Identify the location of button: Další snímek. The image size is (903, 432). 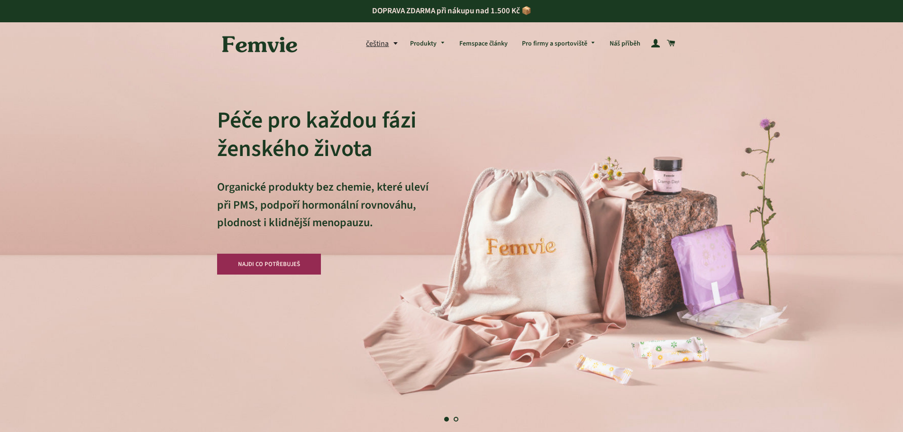
(678, 420).